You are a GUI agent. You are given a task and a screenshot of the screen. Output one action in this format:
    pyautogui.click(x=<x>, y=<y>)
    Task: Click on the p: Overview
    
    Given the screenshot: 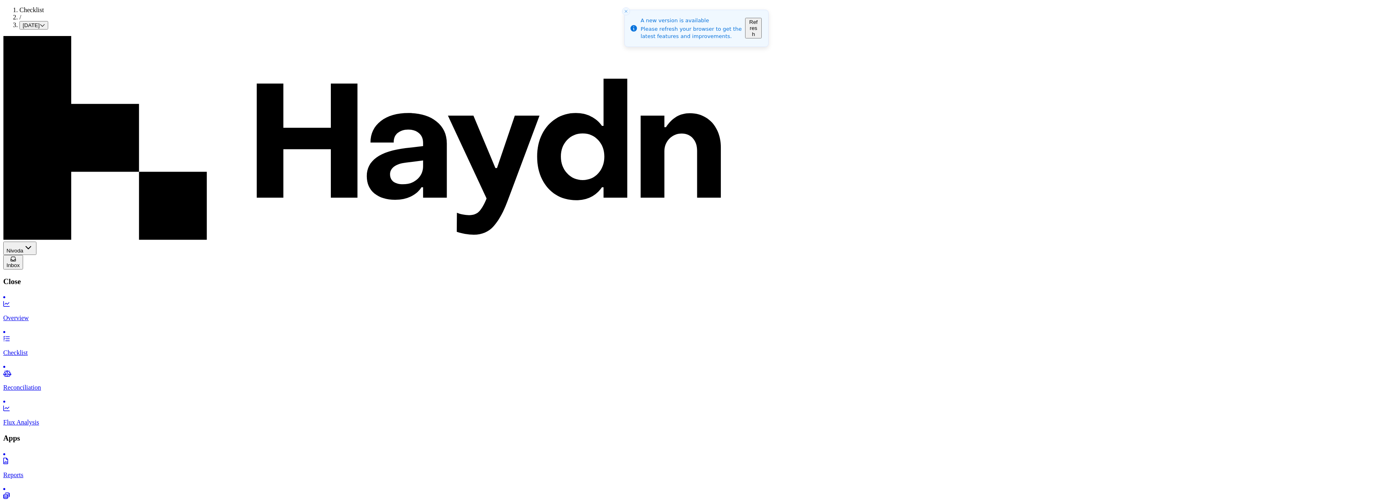 What is the action you would take?
    pyautogui.click(x=696, y=318)
    